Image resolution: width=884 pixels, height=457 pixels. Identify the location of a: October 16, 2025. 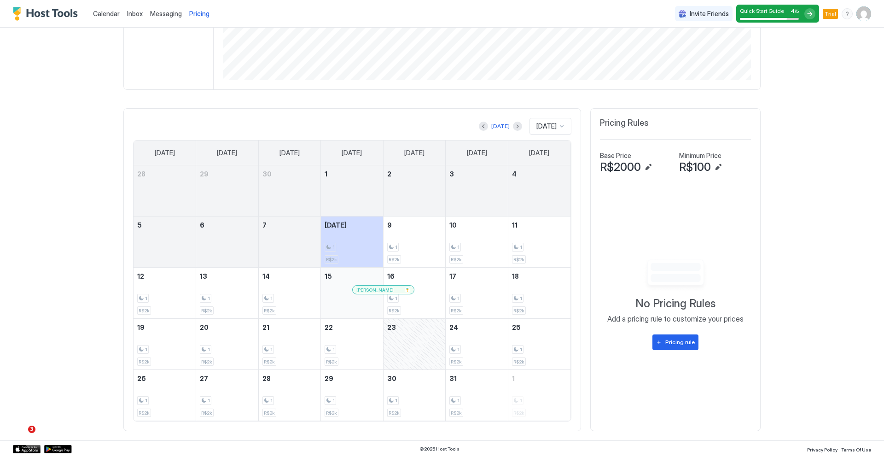
(414, 276).